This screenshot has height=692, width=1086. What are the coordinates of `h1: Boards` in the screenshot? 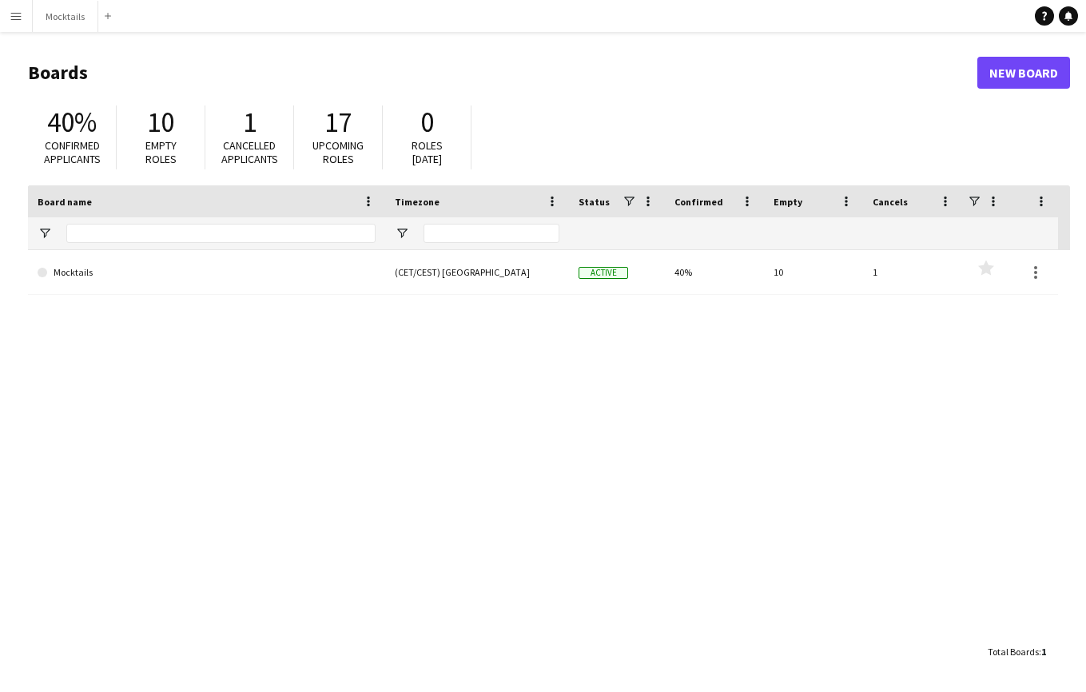 It's located at (503, 73).